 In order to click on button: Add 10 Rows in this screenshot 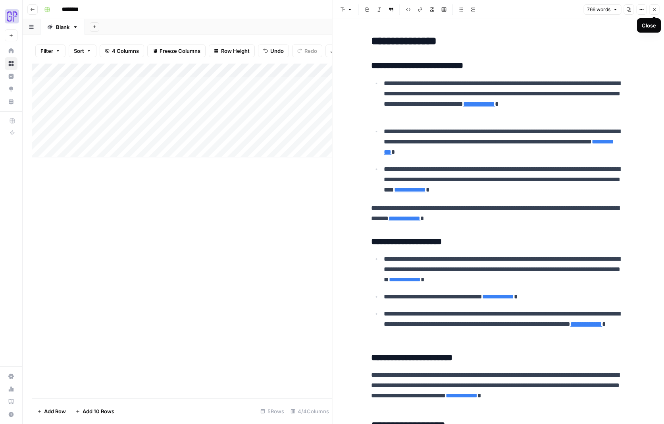, I will do `click(95, 411)`.